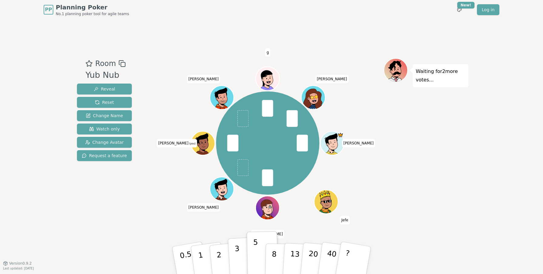 This screenshot has height=274, width=543. Describe the element at coordinates (466, 5) in the screenshot. I see `div: New!` at that location.